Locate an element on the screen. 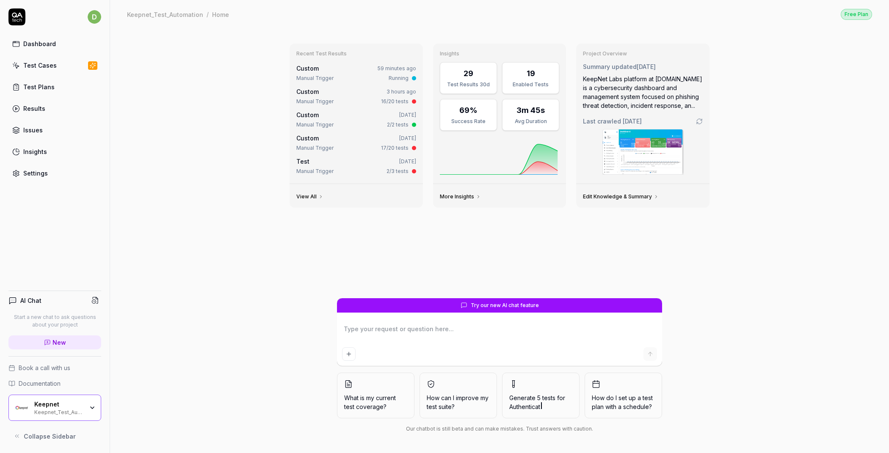 This screenshot has height=453, width=889. a: Free Plan is located at coordinates (857, 14).